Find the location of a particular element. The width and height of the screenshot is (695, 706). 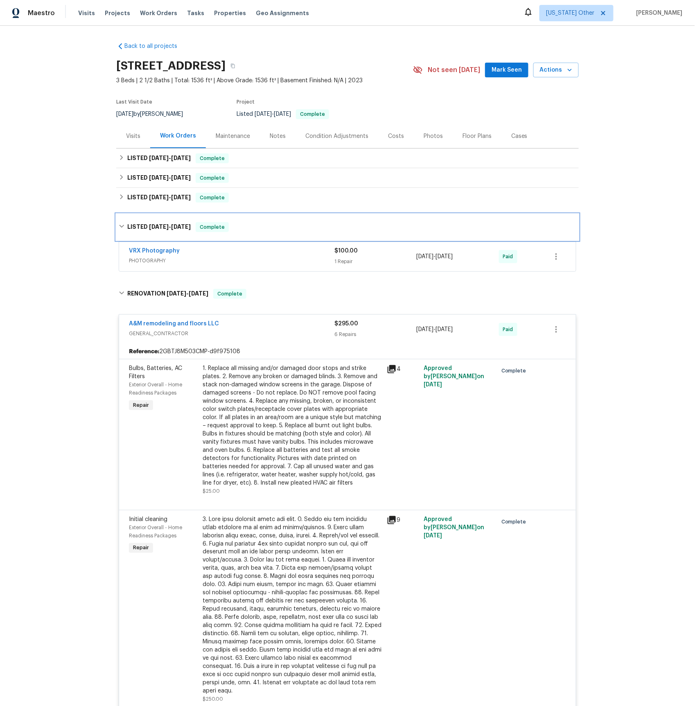

div: Work Orders is located at coordinates (178, 136).